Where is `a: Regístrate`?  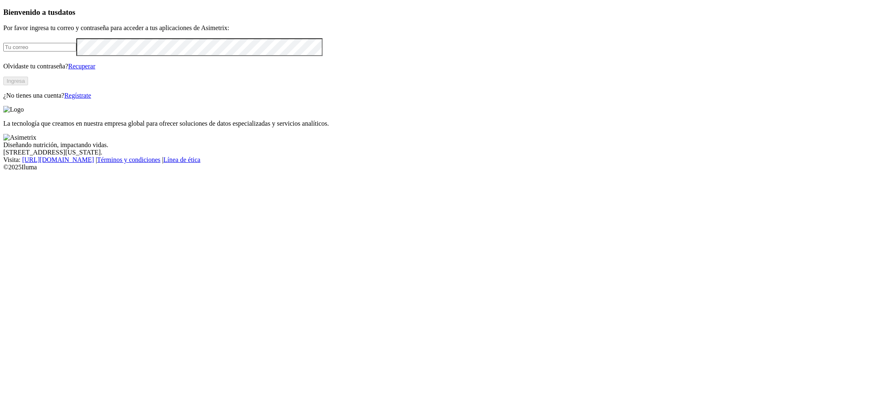
a: Regístrate is located at coordinates (78, 95).